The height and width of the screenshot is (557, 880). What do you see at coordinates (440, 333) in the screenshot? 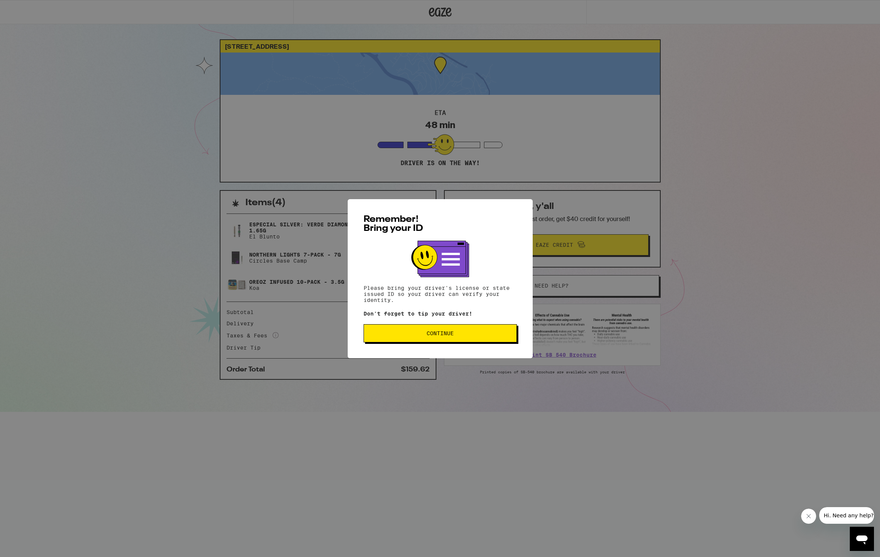
I see `span: Continue` at bounding box center [440, 333].